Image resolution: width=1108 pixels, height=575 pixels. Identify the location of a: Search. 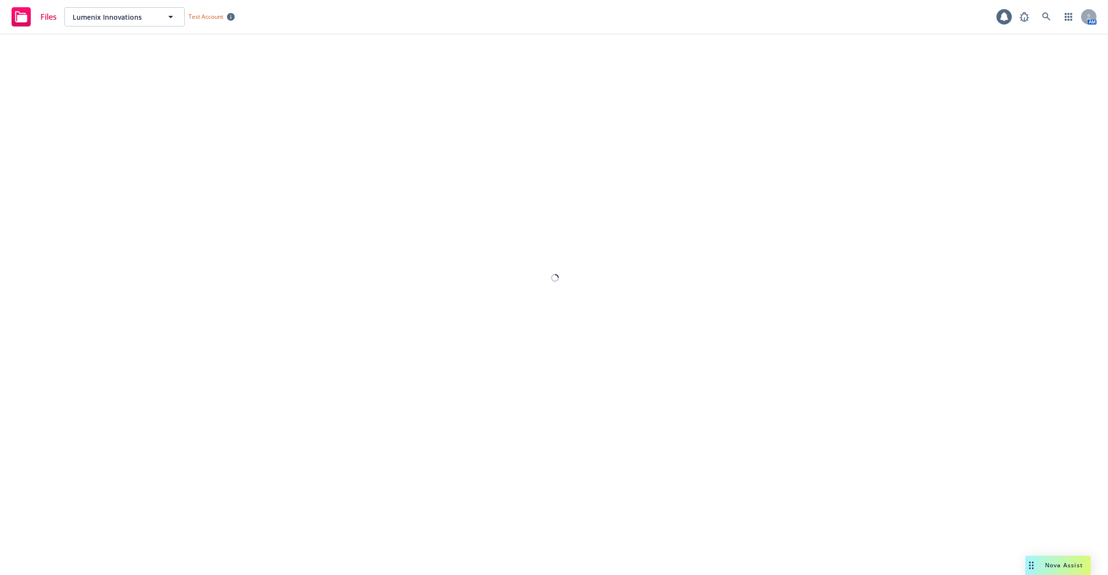
(1046, 17).